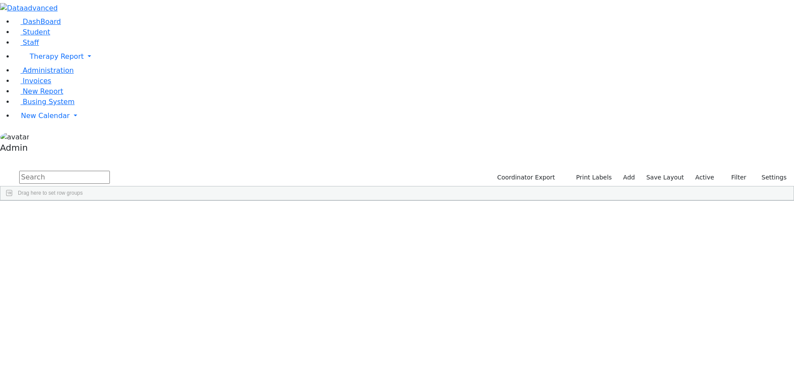  Describe the element at coordinates (38, 91) in the screenshot. I see `a: New Report` at that location.